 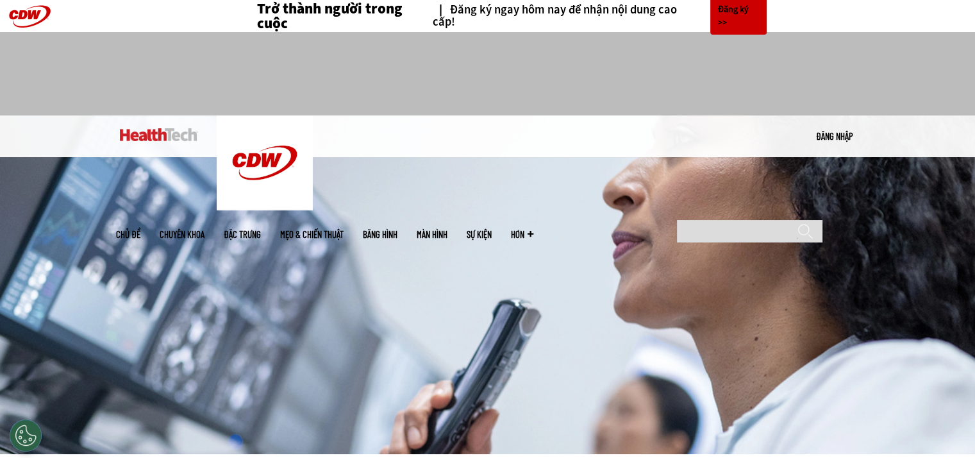 What do you see at coordinates (834, 136) in the screenshot?
I see `a: Đăng nhập` at bounding box center [834, 136].